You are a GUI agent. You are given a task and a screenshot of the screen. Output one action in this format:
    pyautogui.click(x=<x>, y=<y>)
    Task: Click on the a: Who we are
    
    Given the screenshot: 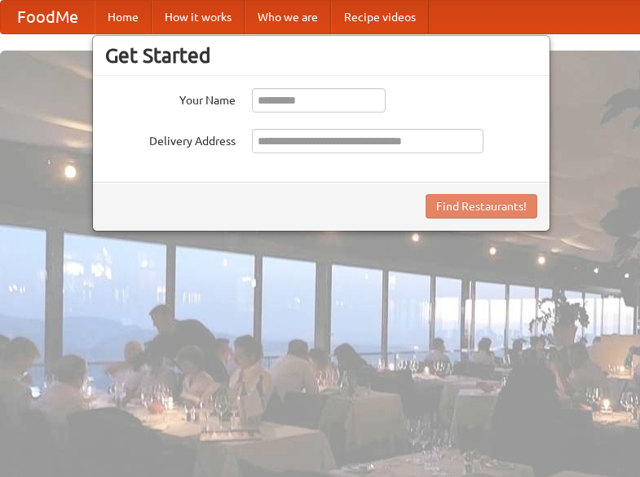 What is the action you would take?
    pyautogui.click(x=288, y=17)
    